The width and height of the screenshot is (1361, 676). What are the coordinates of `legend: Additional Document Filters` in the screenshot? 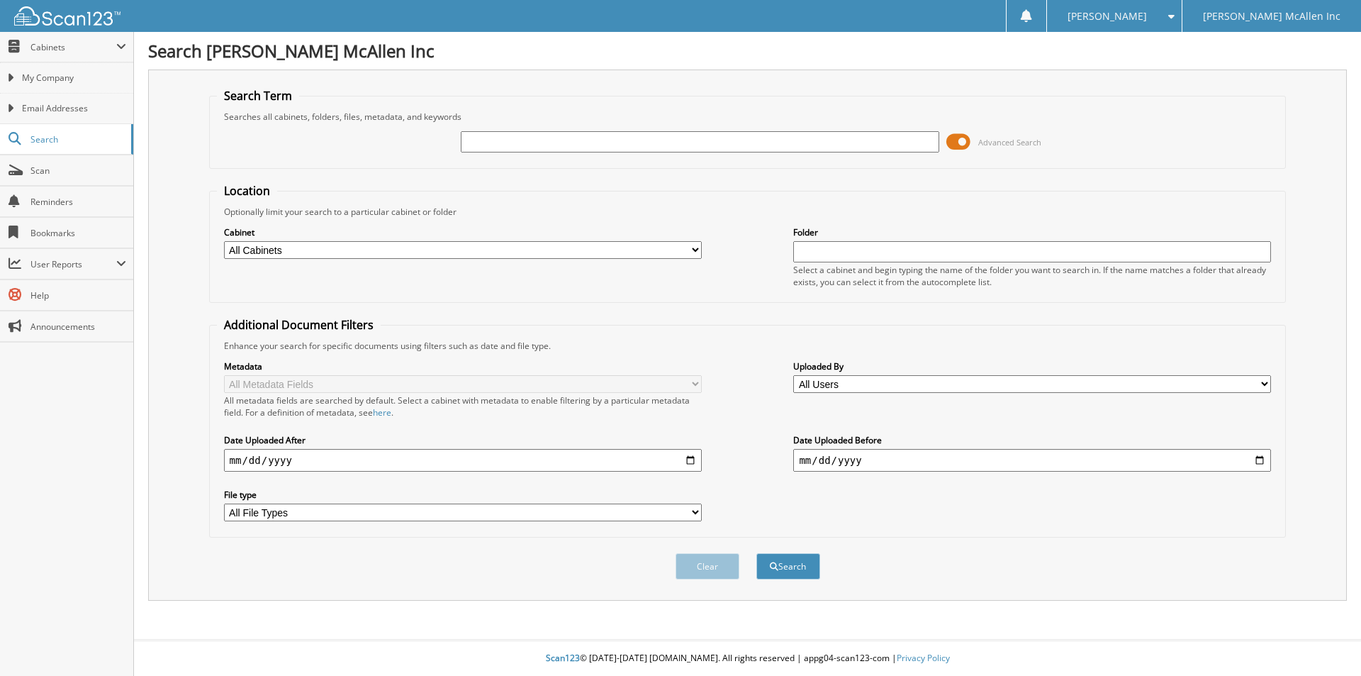 It's located at (298, 325).